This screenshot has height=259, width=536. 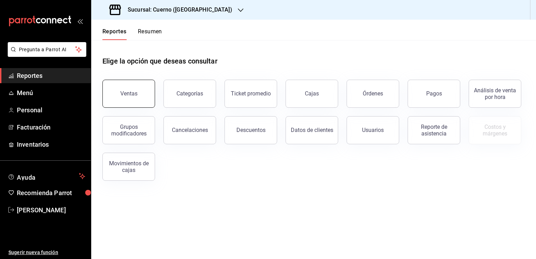 I want to click on button: Grupos modificadores, so click(x=129, y=130).